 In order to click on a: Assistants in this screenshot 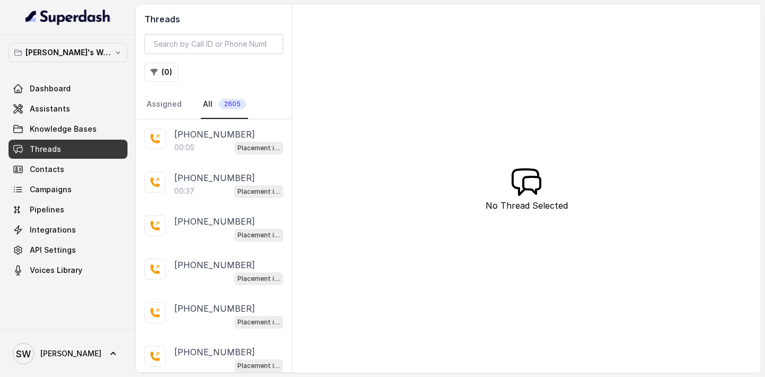, I will do `click(68, 109)`.